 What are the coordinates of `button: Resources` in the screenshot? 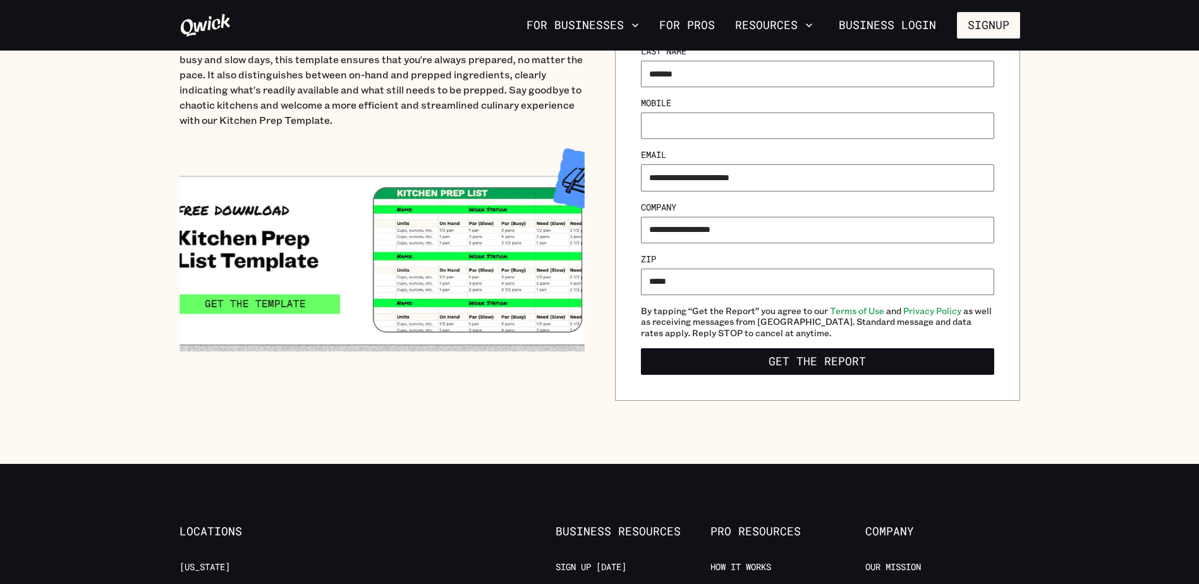 It's located at (773, 25).